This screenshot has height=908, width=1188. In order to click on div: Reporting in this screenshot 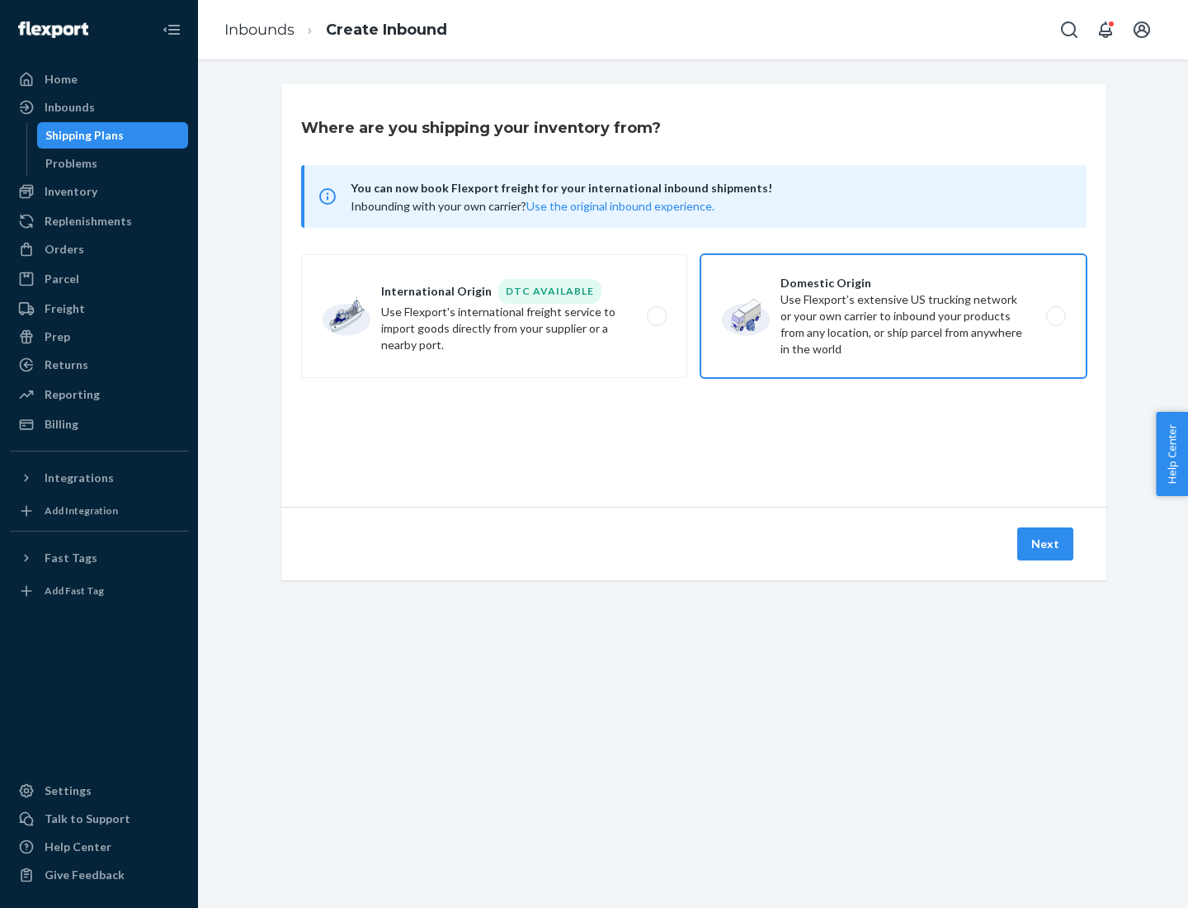, I will do `click(72, 395)`.